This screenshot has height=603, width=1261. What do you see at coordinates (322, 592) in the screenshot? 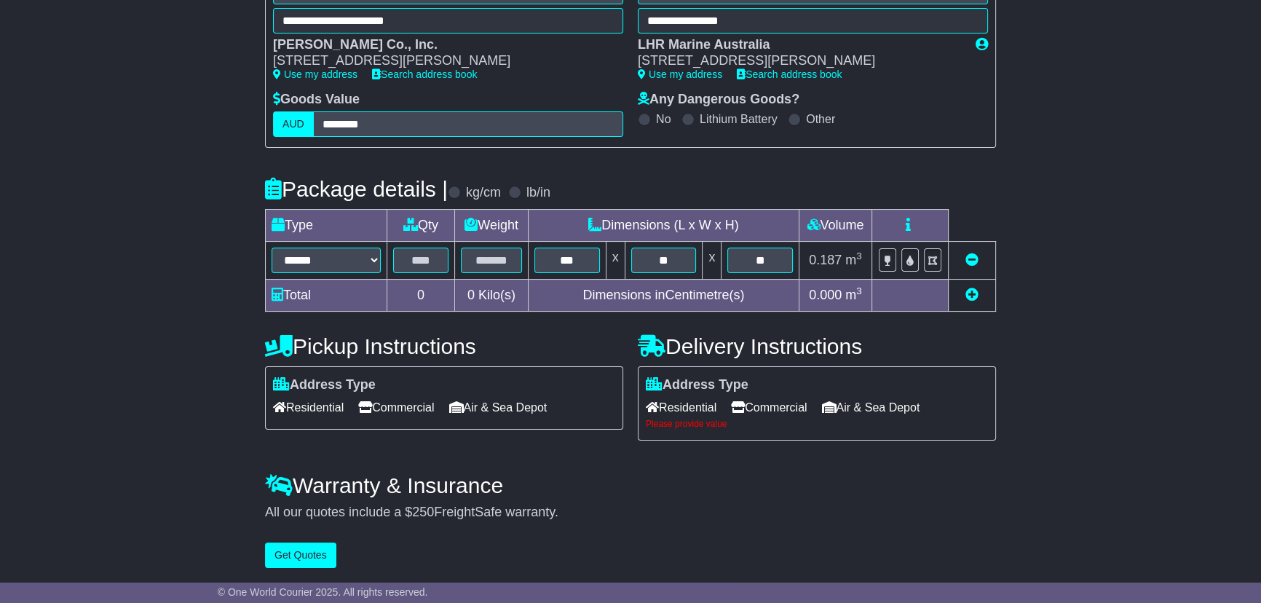
I see `span: © One World Courier 2025. All rights reserved.` at bounding box center [322, 592].